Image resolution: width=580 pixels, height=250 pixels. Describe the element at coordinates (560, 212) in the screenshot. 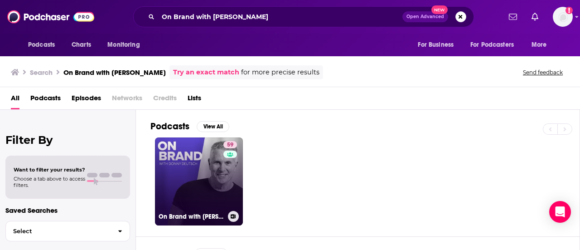

I see `div: Open Intercom Messenger` at that location.